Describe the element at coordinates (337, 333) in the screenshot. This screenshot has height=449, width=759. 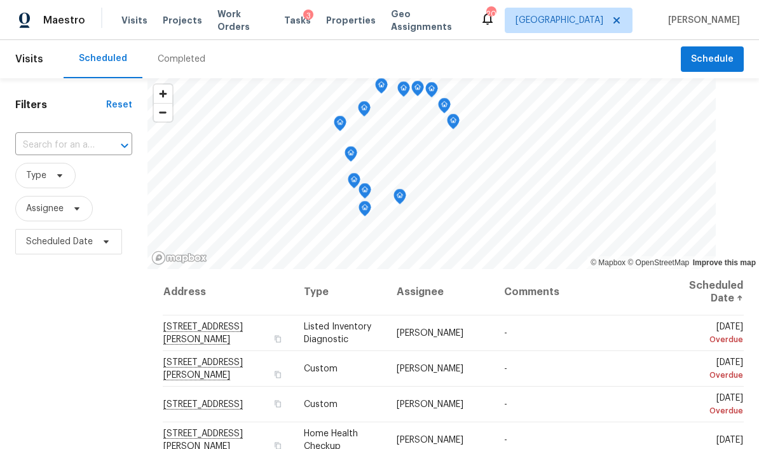
I see `span: Listed Inventory Diagnostic` at that location.